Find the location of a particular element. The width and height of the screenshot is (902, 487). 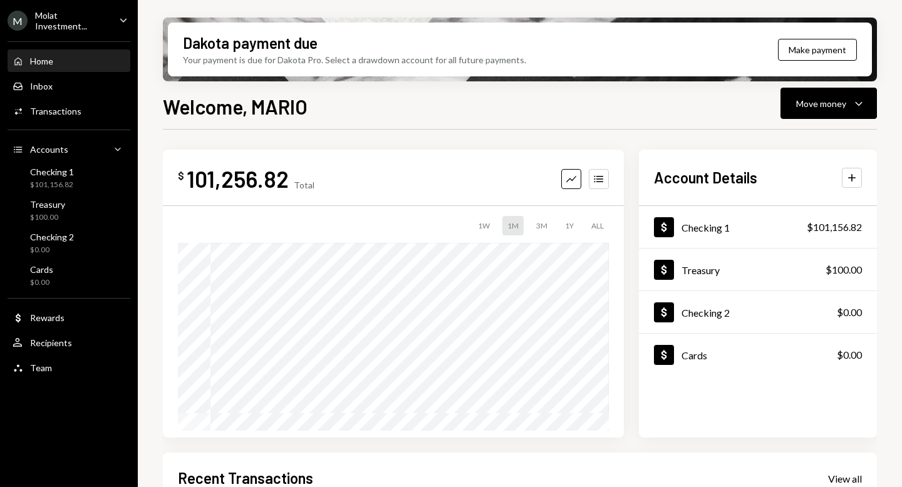

div: Recipients is located at coordinates (51, 343).